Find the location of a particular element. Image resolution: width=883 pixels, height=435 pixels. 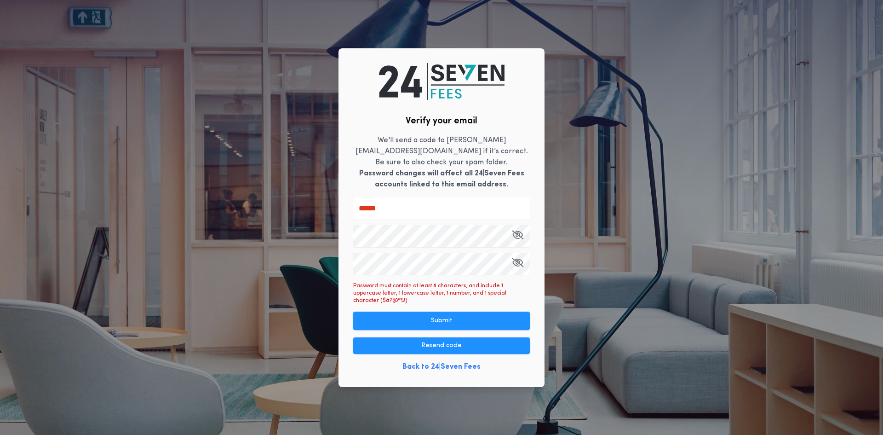

h2: Verify your email is located at coordinates (441, 121).